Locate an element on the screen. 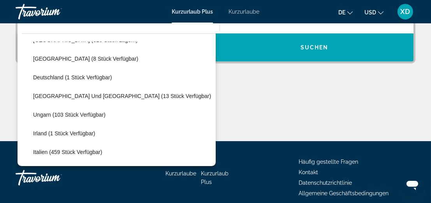 The image size is (431, 203). button: Benutzermenü is located at coordinates (405, 12).